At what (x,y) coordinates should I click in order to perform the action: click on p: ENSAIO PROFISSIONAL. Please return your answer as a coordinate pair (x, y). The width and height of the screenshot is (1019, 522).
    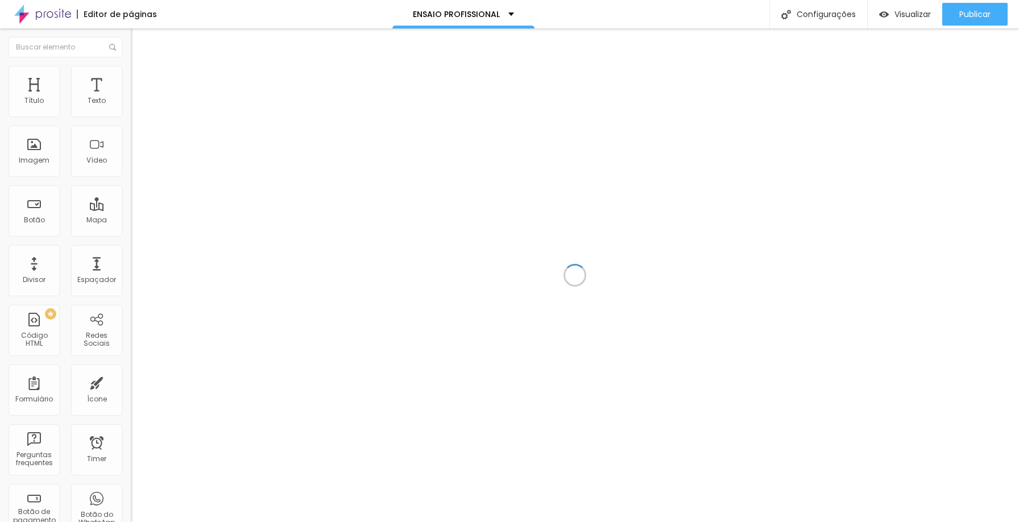
    Looking at the image, I should click on (456, 14).